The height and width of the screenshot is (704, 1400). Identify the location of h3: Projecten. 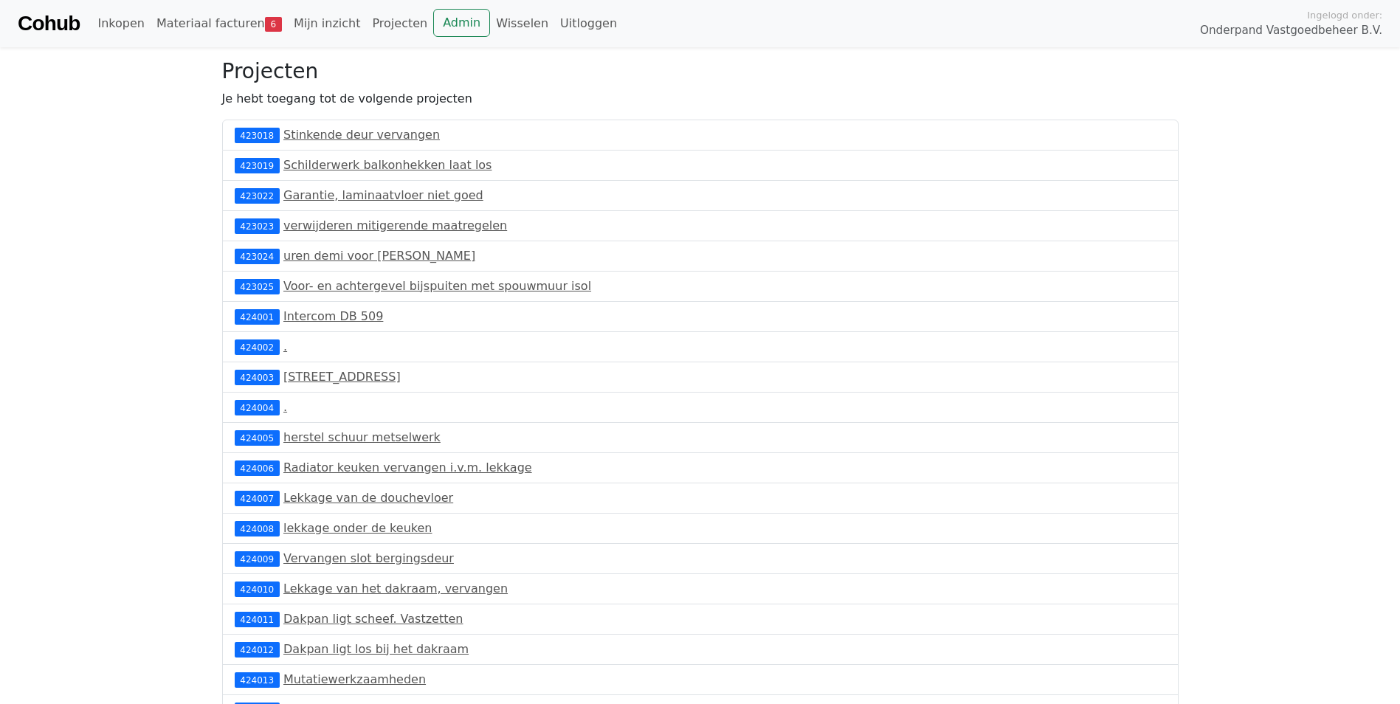
(700, 72).